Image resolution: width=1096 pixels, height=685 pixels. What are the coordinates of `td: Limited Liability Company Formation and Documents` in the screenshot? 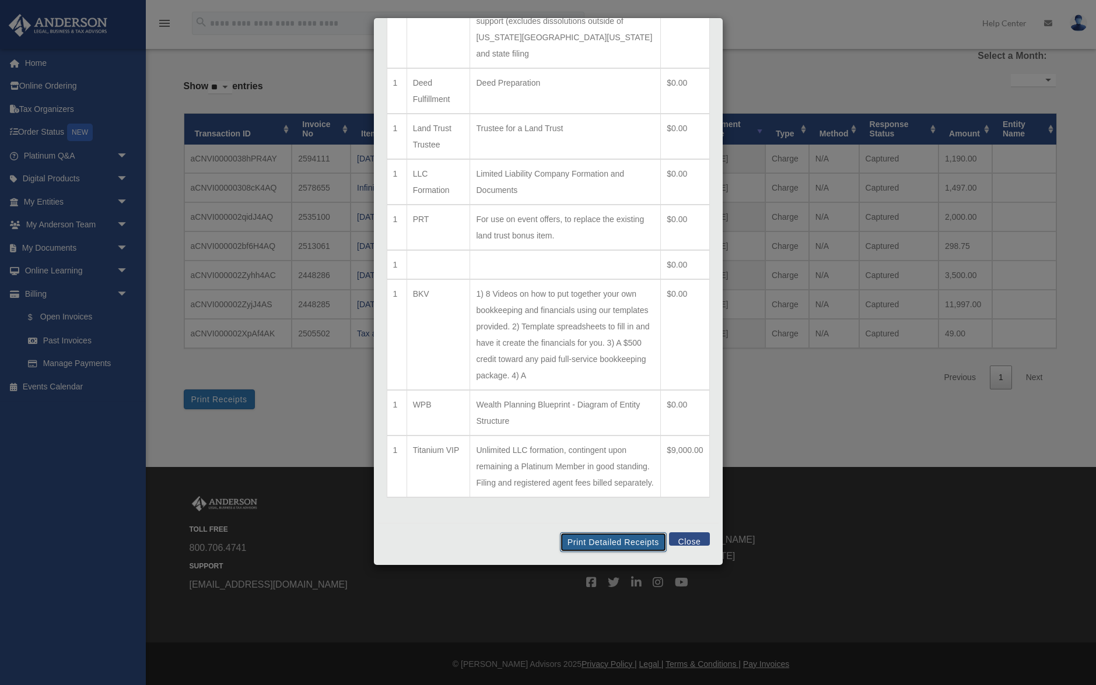 It's located at (565, 182).